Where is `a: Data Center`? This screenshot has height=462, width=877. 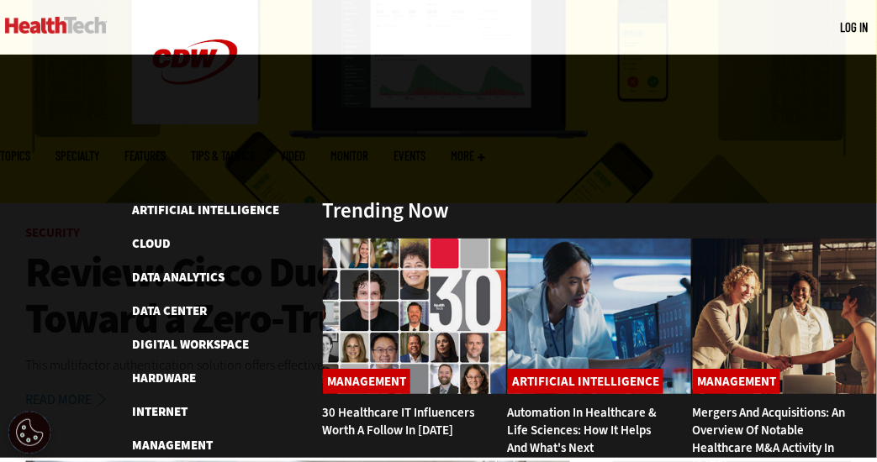 a: Data Center is located at coordinates (169, 311).